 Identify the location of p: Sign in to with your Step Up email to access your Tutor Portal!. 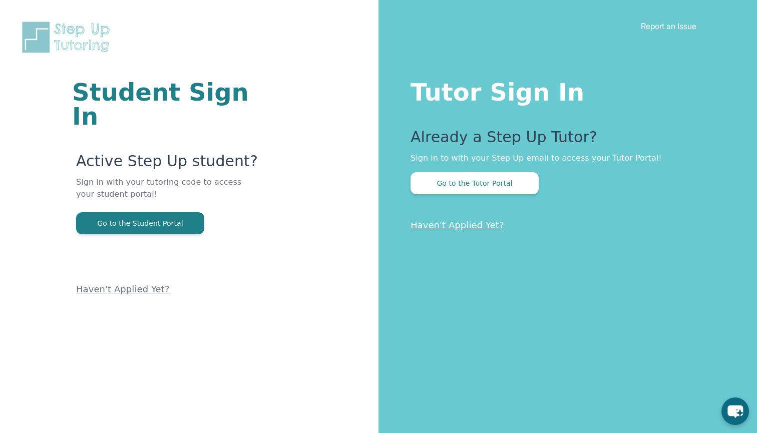
(564, 158).